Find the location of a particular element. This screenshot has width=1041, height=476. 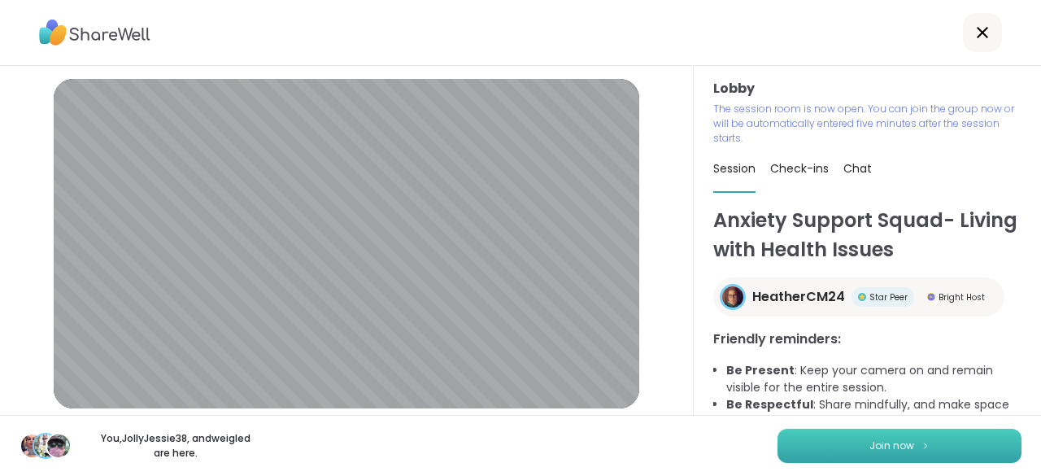

img: Bright Host is located at coordinates (932, 297).